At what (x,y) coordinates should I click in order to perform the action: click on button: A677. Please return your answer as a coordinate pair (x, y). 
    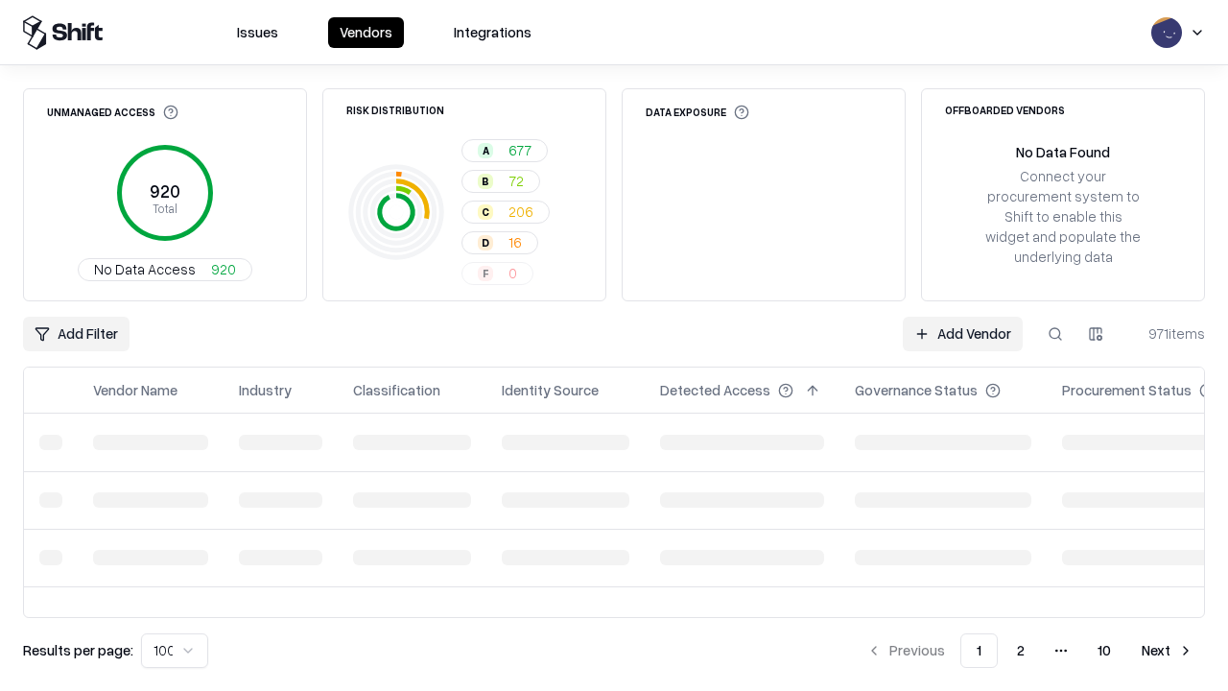
    Looking at the image, I should click on (505, 151).